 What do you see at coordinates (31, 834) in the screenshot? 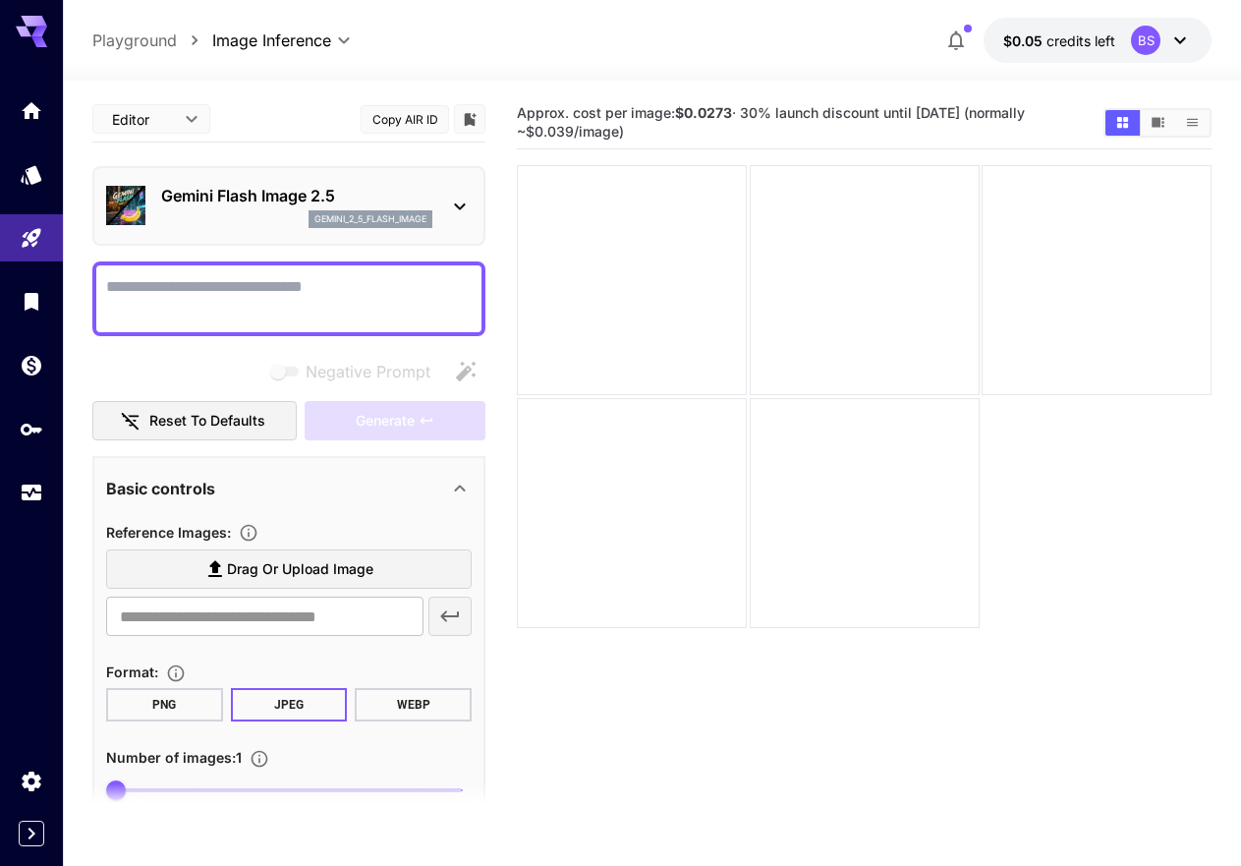
I see `button: Expand sidebar` at bounding box center [31, 834].